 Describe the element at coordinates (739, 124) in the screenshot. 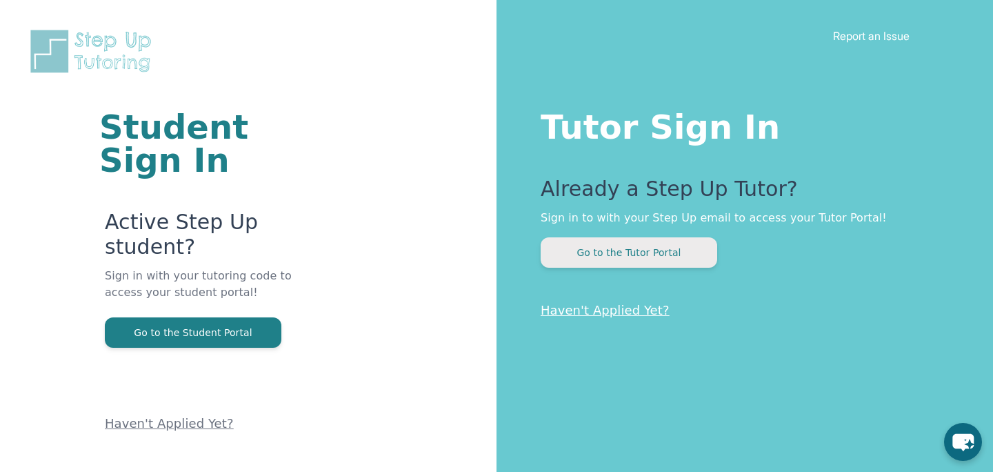

I see `h1: Tutor Sign In` at that location.